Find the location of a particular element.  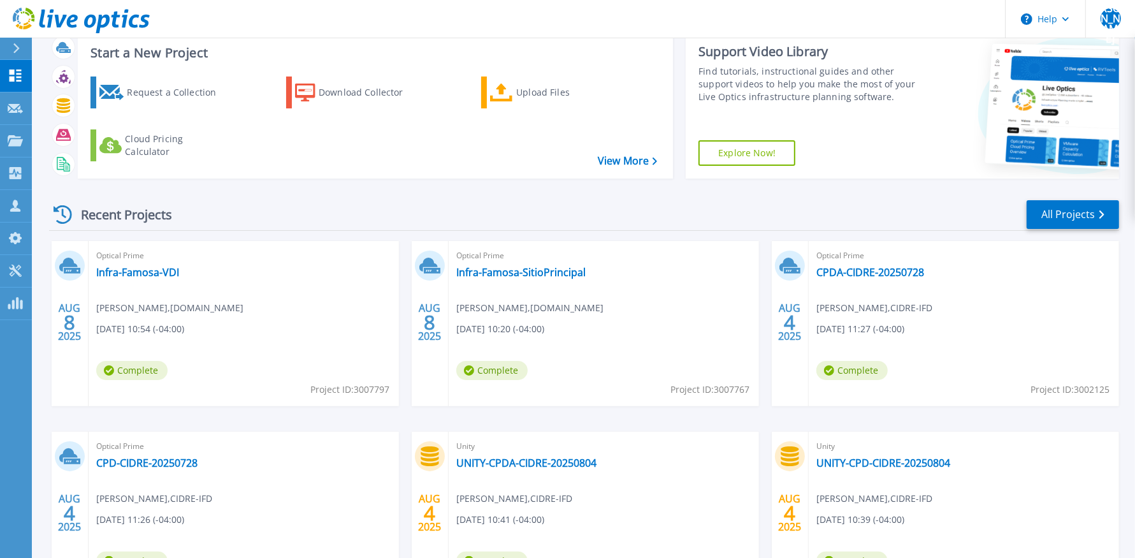

h3: Start a New Project is located at coordinates (373, 53).